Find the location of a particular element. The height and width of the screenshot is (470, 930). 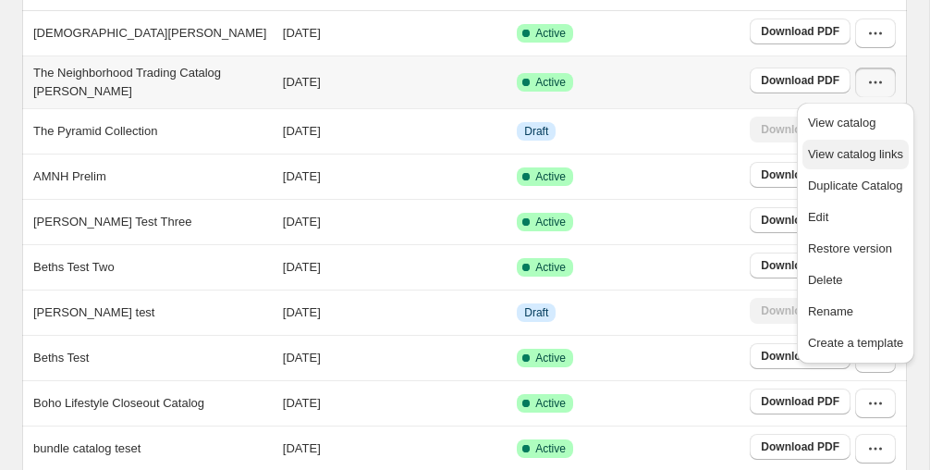

span: Edit is located at coordinates (818, 216).